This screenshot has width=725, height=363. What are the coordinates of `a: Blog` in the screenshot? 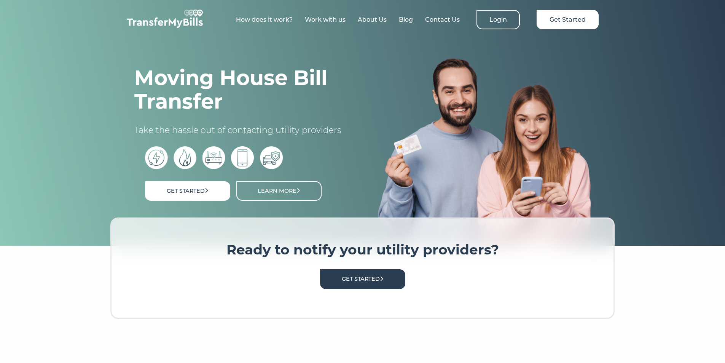 It's located at (406, 19).